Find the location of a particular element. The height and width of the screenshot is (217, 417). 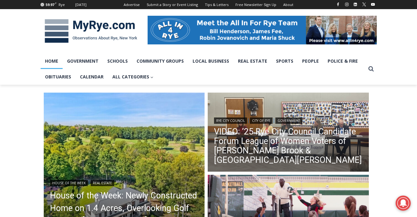

a: Home is located at coordinates (52, 61).